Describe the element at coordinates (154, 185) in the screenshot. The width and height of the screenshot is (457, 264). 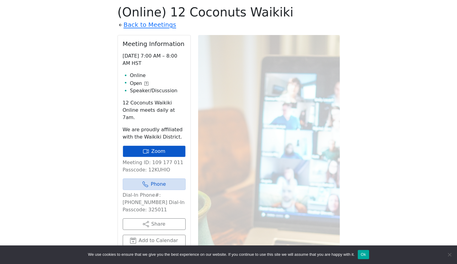
I see `a: Phone` at that location.